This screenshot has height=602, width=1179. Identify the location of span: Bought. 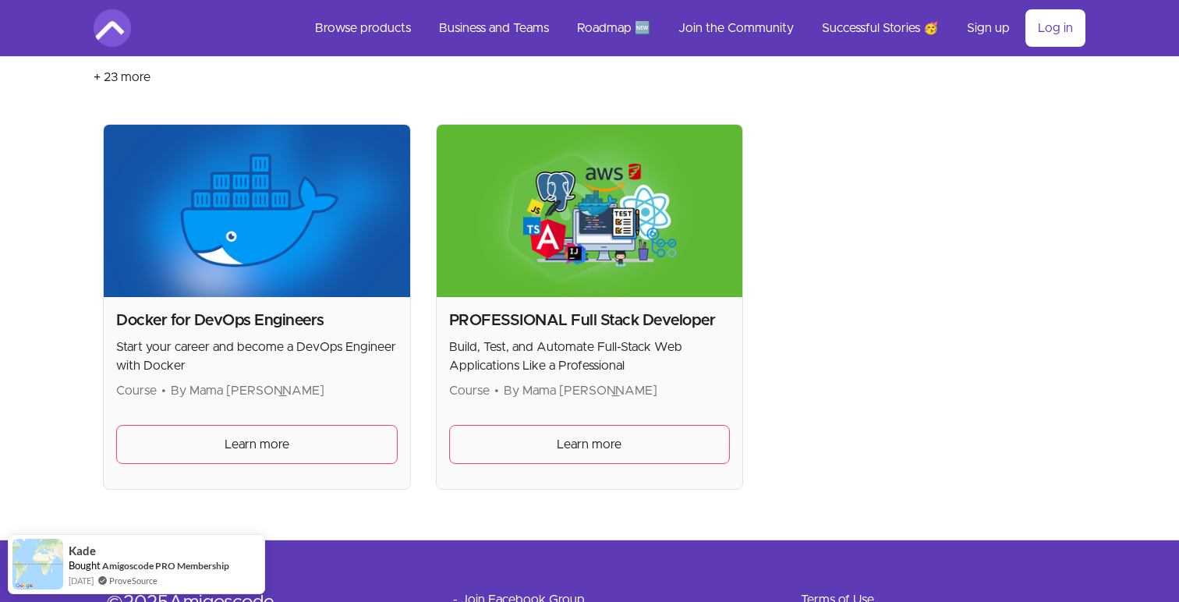
(84, 565).